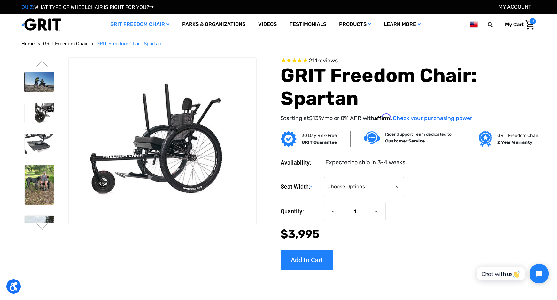  Describe the element at coordinates (319, 135) in the screenshot. I see `p: 30 Day Risk-Free` at that location.